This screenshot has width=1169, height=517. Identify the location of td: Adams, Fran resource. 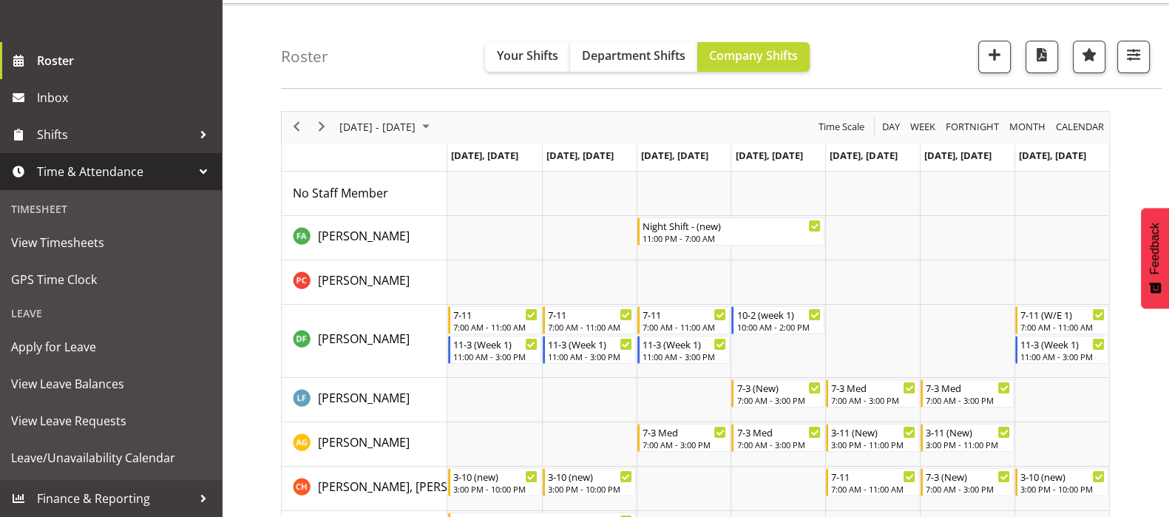
(364, 238).